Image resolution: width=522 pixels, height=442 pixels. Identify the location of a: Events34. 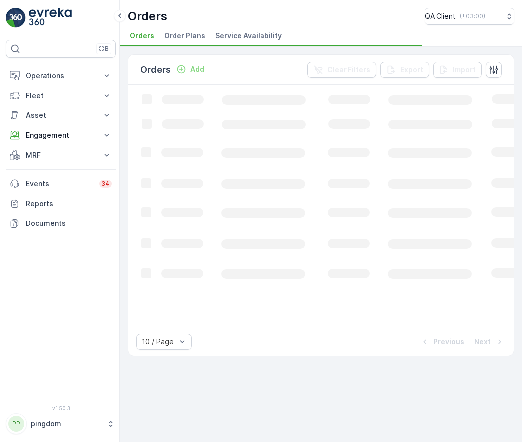
(61, 184).